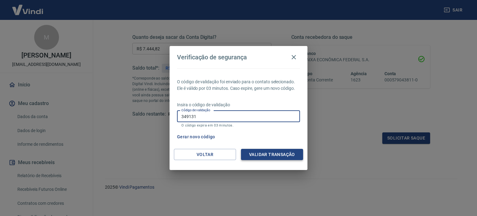 This screenshot has height=216, width=477. I want to click on p: Insira o código de validação, so click(239, 105).